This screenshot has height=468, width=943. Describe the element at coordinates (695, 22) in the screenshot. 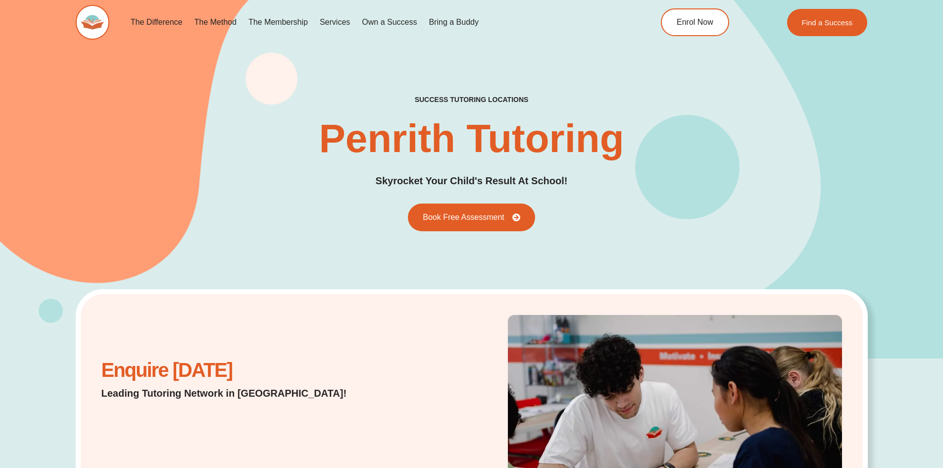

I see `span: Enrol Now` at that location.